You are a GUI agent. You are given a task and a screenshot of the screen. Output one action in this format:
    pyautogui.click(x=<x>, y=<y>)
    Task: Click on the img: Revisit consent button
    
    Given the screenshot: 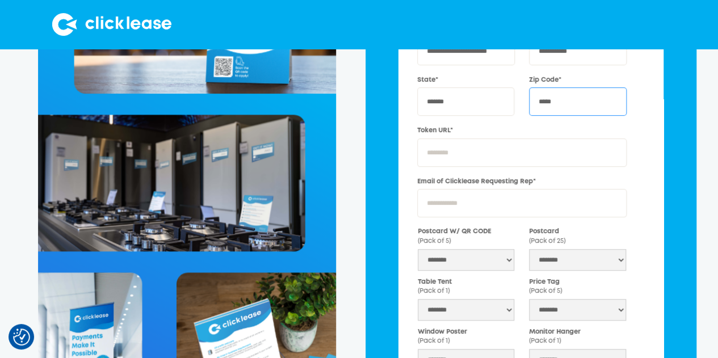 What is the action you would take?
    pyautogui.click(x=22, y=337)
    